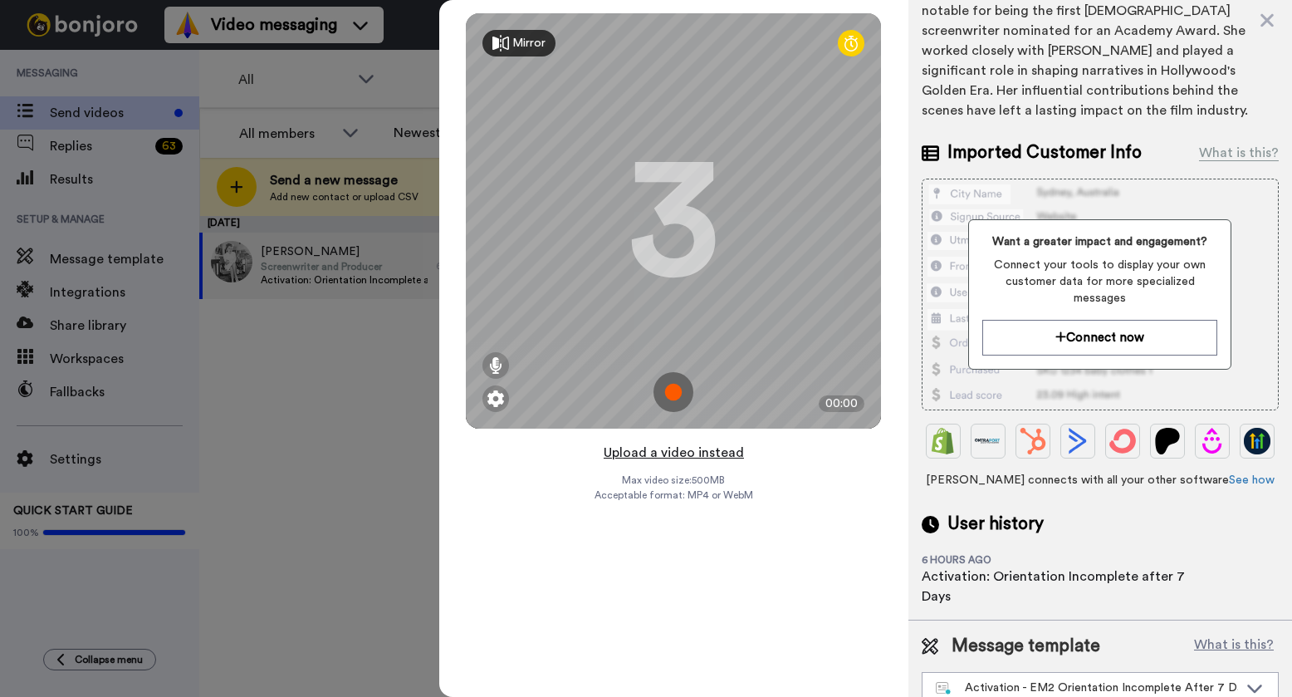  Describe the element at coordinates (943, 441) in the screenshot. I see `img: Shopify` at that location.